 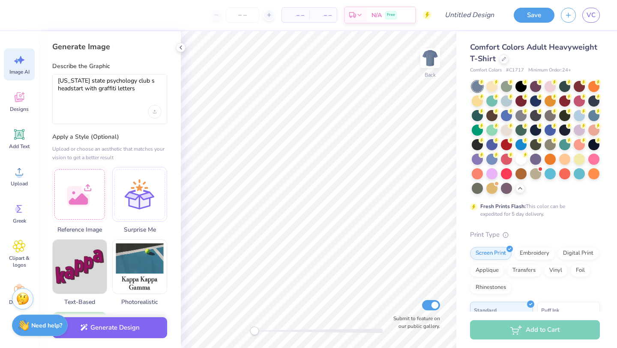 What do you see at coordinates (503, 207) in the screenshot?
I see `strong: Fresh Prints Flash:` at bounding box center [503, 207].